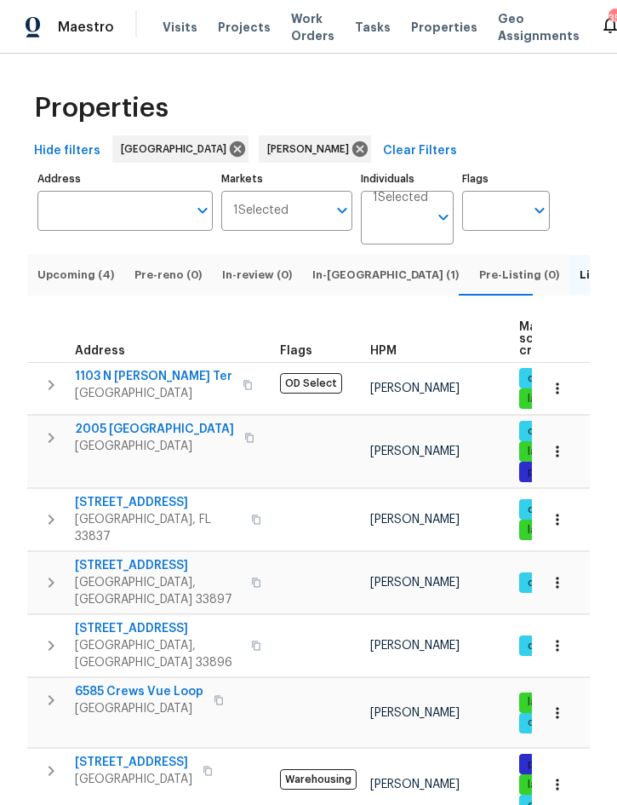 The width and height of the screenshot is (617, 805). Describe the element at coordinates (319, 779) in the screenshot. I see `span: Warehousing` at that location.